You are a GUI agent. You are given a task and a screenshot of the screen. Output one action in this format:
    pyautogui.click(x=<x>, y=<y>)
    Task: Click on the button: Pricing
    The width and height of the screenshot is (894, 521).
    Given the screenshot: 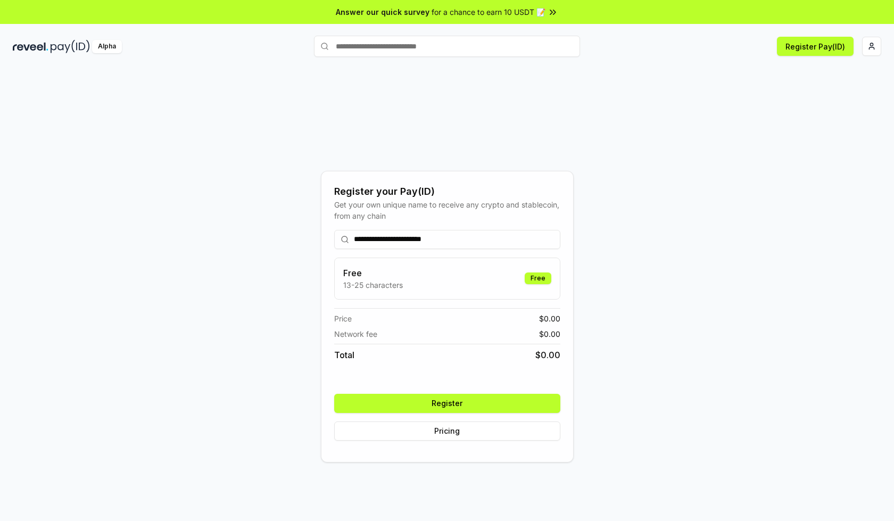 What is the action you would take?
    pyautogui.click(x=447, y=431)
    